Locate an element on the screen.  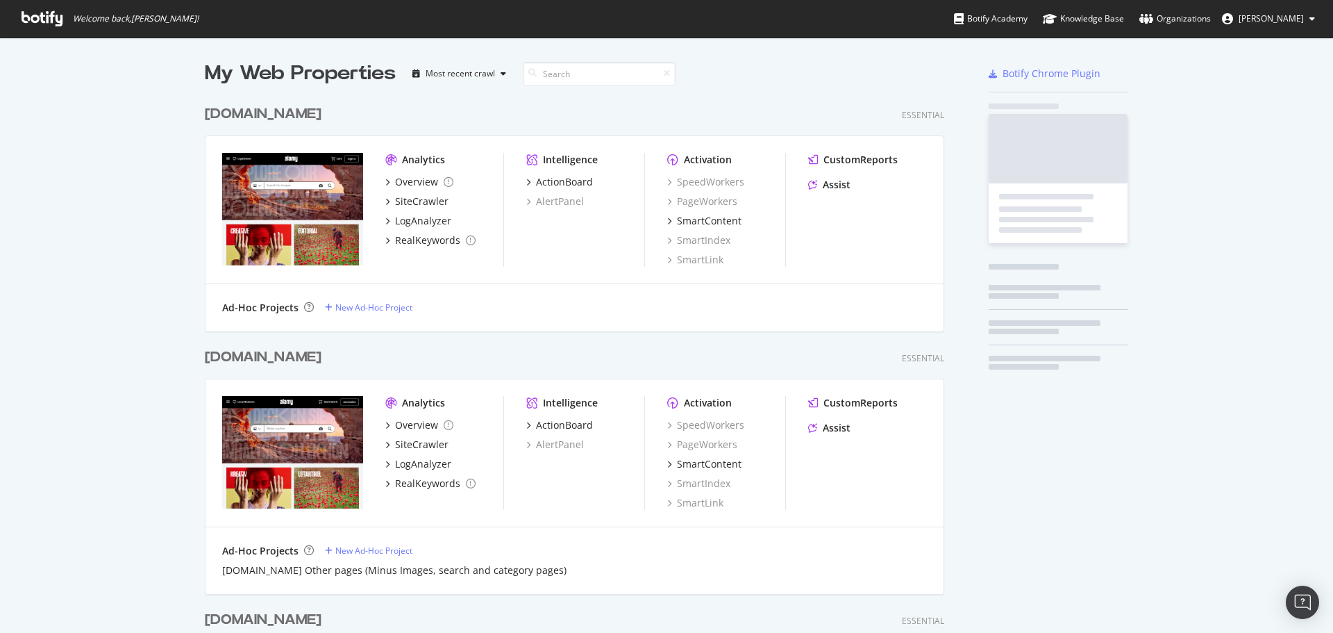
div: Botify Academy is located at coordinates (991, 19).